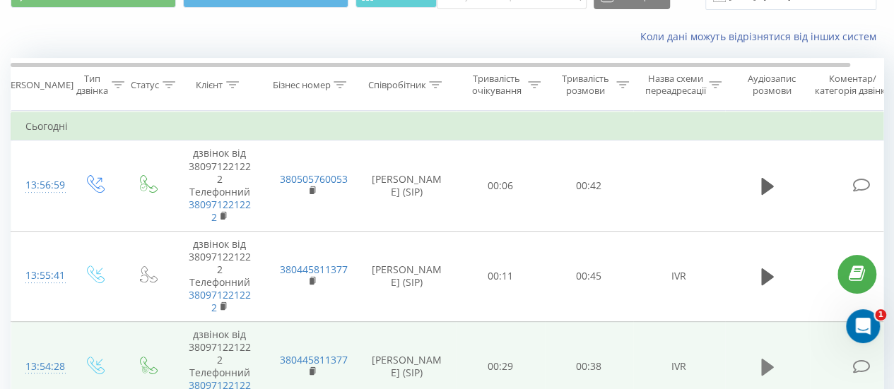 Image resolution: width=894 pixels, height=389 pixels. I want to click on div: Коментар/категорія дзвінка, so click(852, 85).